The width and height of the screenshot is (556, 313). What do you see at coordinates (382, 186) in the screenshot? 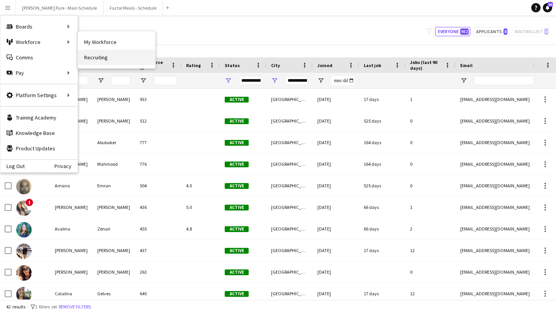
I see `div: 525 days` at bounding box center [382, 186].